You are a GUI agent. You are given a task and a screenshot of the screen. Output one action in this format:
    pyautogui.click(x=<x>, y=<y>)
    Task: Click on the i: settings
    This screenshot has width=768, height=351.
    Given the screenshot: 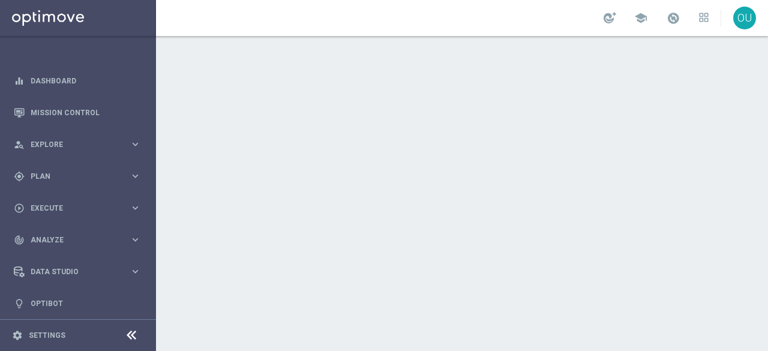 What is the action you would take?
    pyautogui.click(x=17, y=335)
    